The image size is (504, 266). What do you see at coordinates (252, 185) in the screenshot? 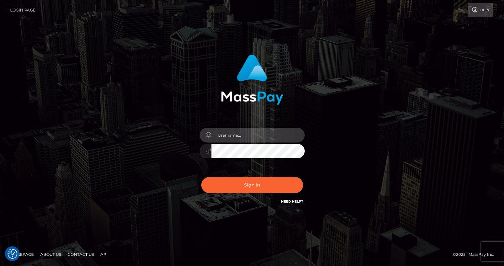
I see `button: Sign in` at bounding box center [252, 185].